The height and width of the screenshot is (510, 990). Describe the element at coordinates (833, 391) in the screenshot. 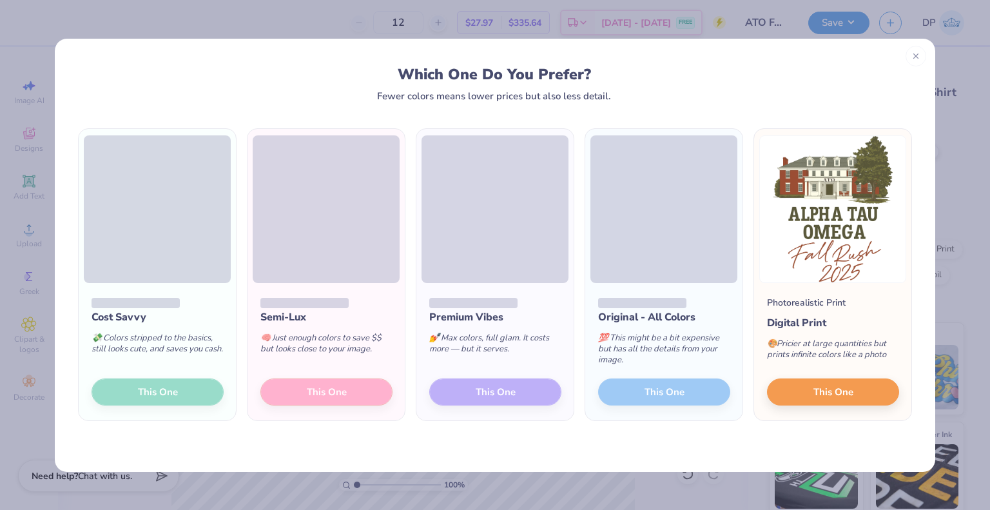

I see `span: This One` at that location.